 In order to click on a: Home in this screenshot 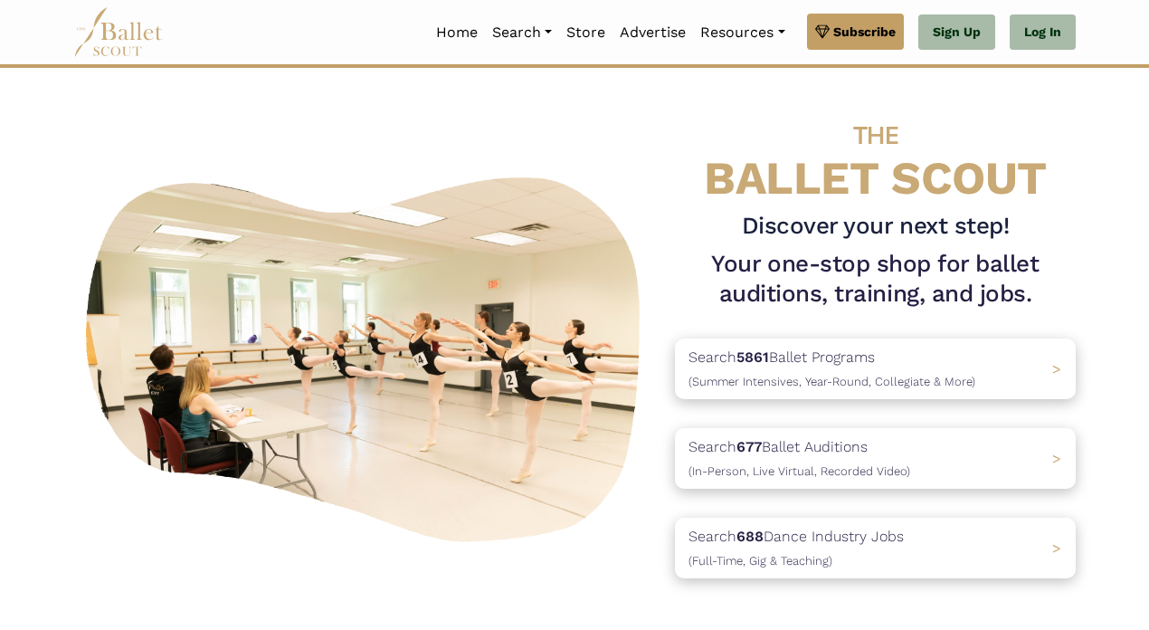, I will do `click(457, 33)`.